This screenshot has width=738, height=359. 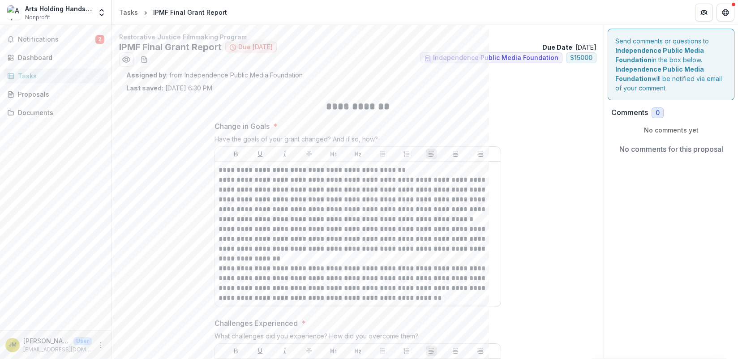 I want to click on p: No comments for this proposal, so click(x=671, y=149).